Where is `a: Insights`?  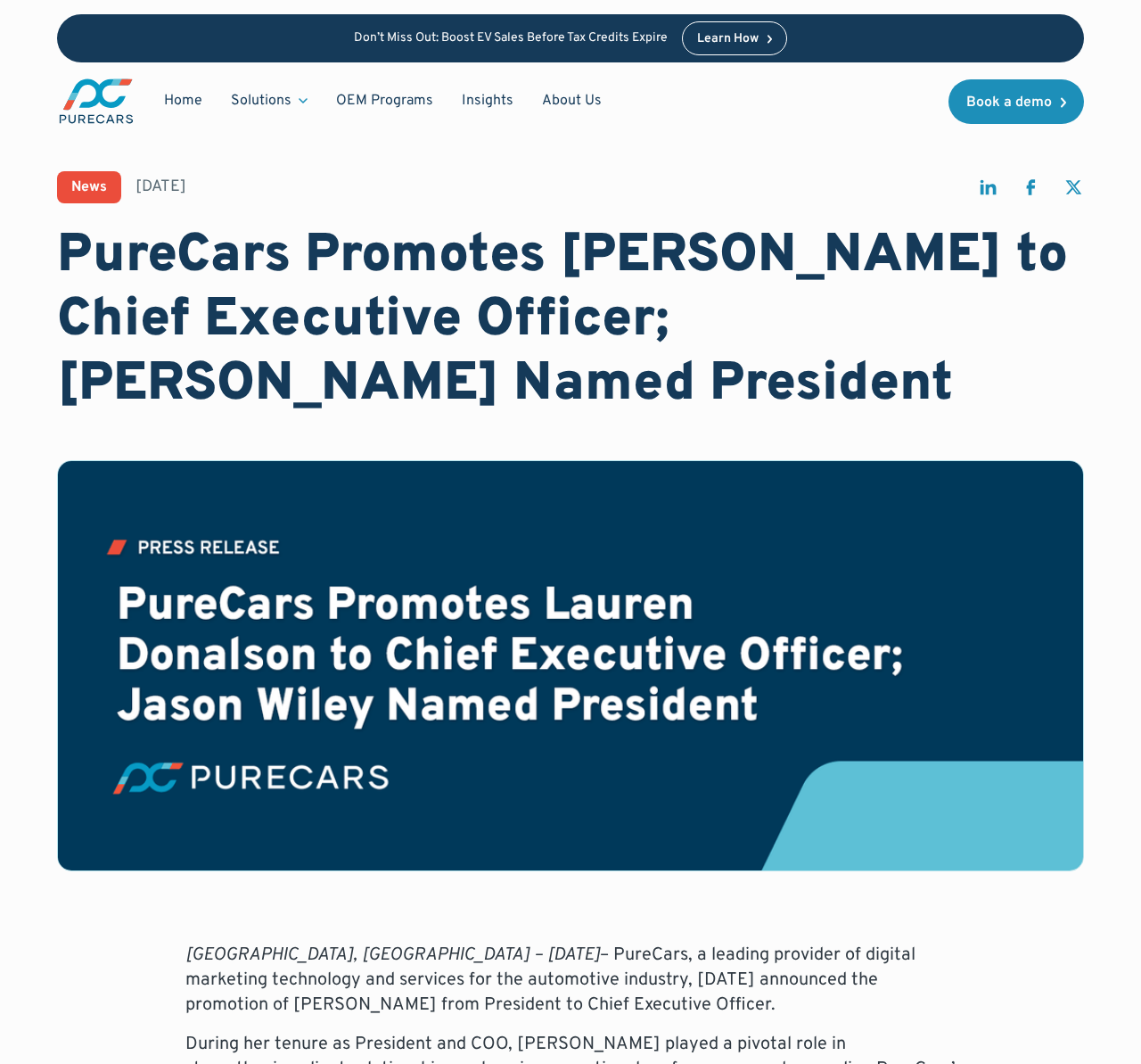 a: Insights is located at coordinates (488, 101).